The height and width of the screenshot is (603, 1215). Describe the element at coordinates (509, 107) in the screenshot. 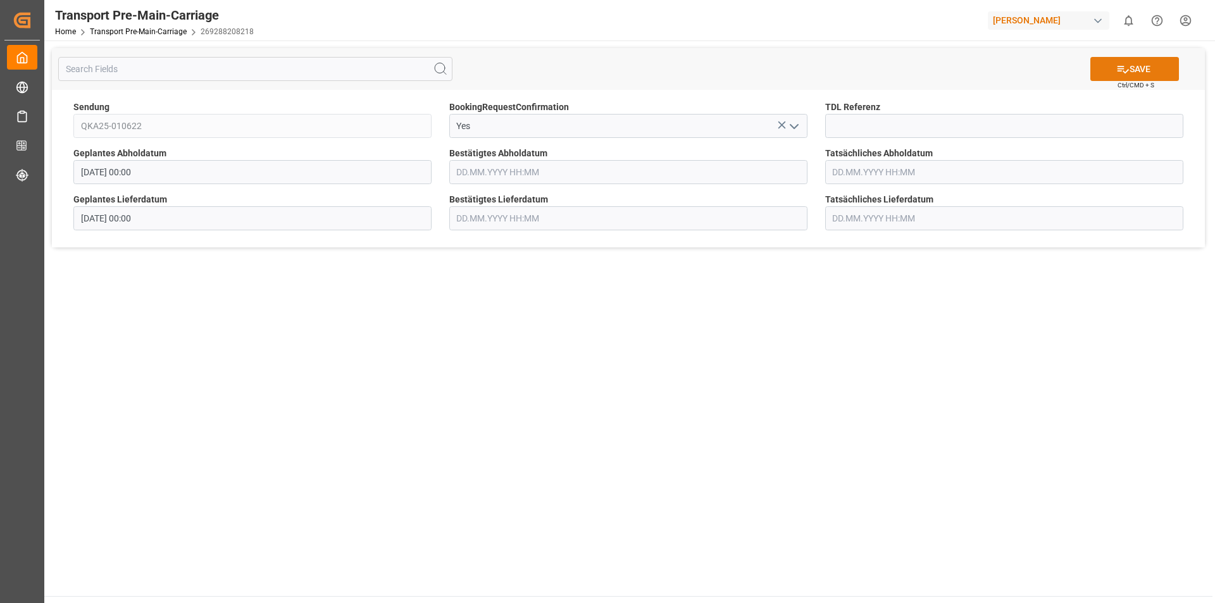

I see `span: BookingRequestConfirmation` at that location.